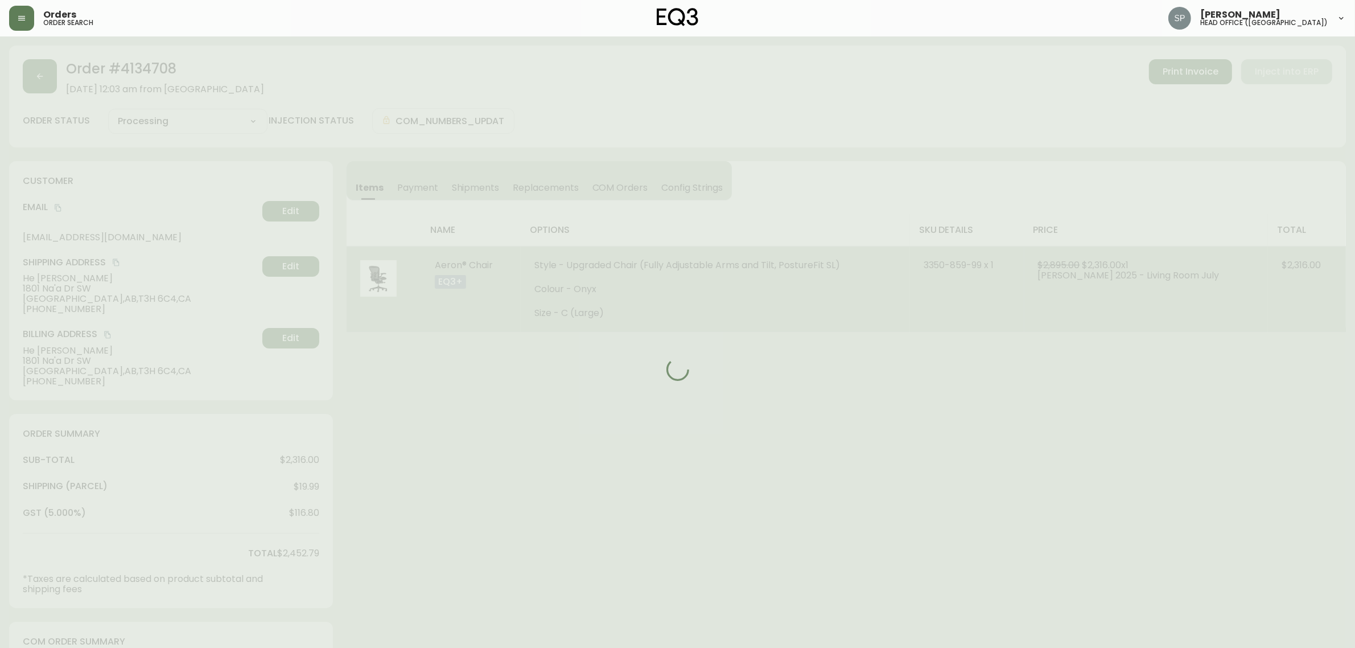 This screenshot has width=1355, height=648. What do you see at coordinates (68, 23) in the screenshot?
I see `h5: order search` at bounding box center [68, 23].